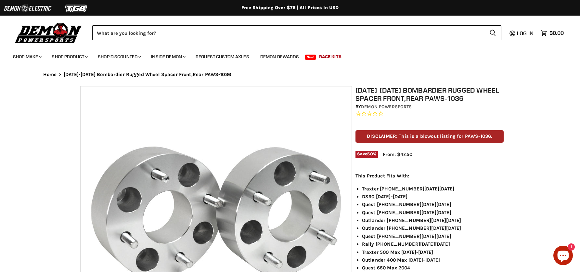 The height and width of the screenshot is (272, 580). What do you see at coordinates (386, 107) in the screenshot?
I see `a: Demon Powersports` at bounding box center [386, 107].